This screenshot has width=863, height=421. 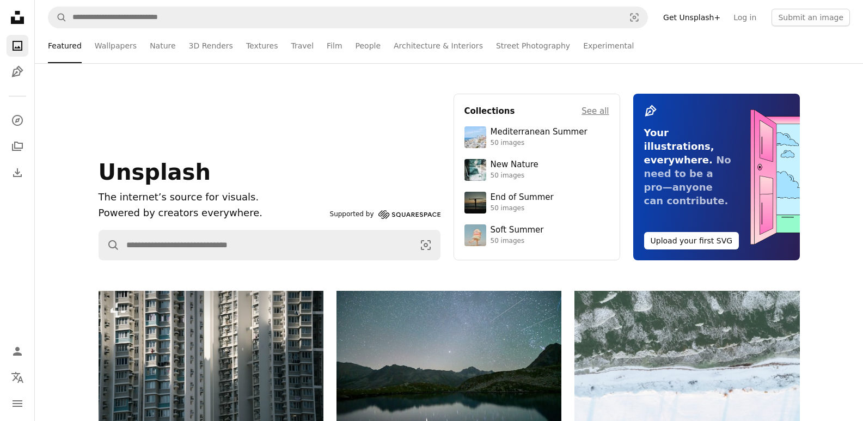 I want to click on a: End of Summer50 images, so click(x=537, y=203).